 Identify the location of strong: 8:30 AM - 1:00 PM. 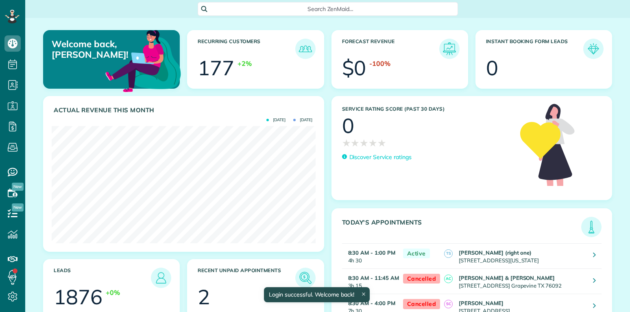
(372, 253).